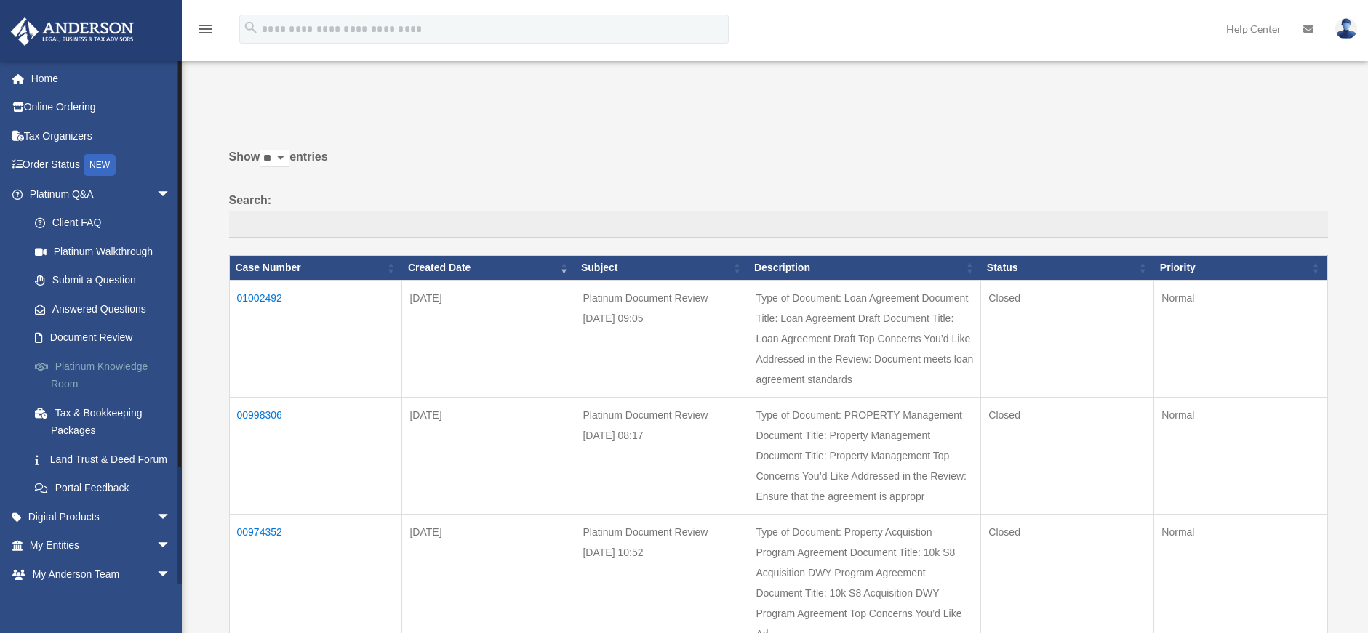  I want to click on th: Description: activate to sort column ascending, so click(865, 268).